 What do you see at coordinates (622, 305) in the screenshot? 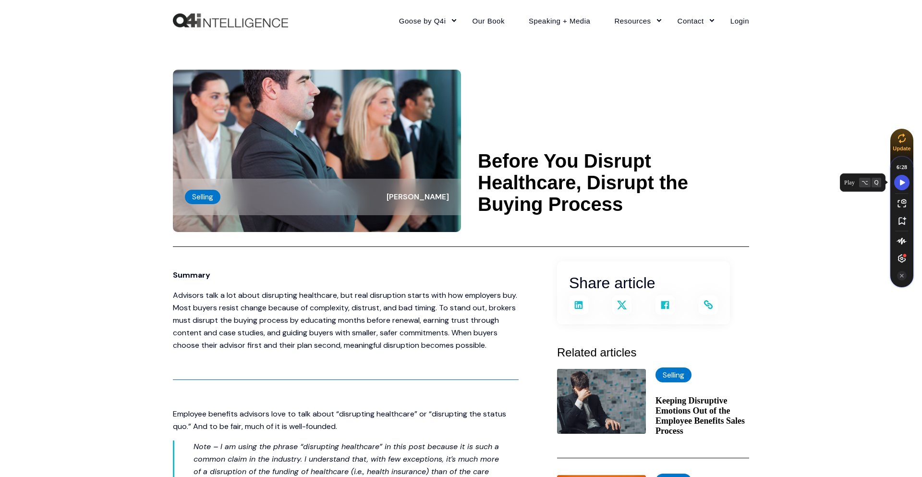
I see `a: Share on X` at bounding box center [622, 305].